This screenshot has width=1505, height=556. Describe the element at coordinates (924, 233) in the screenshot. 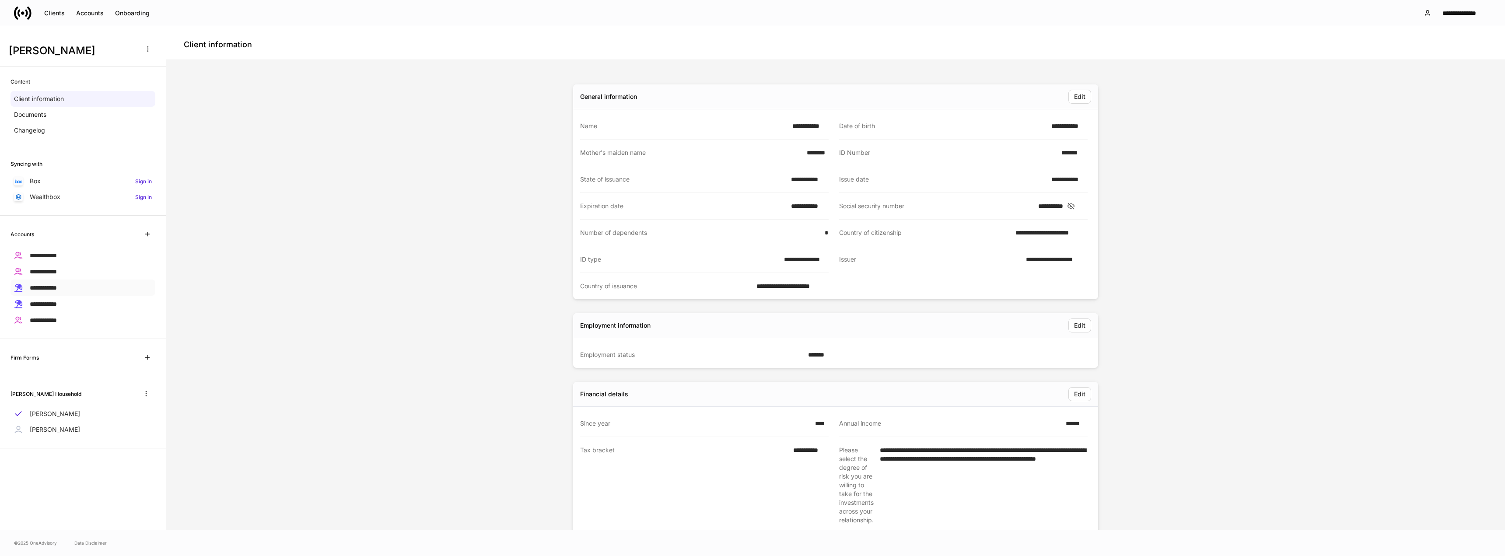

I see `div: Country of citizenship` at that location.